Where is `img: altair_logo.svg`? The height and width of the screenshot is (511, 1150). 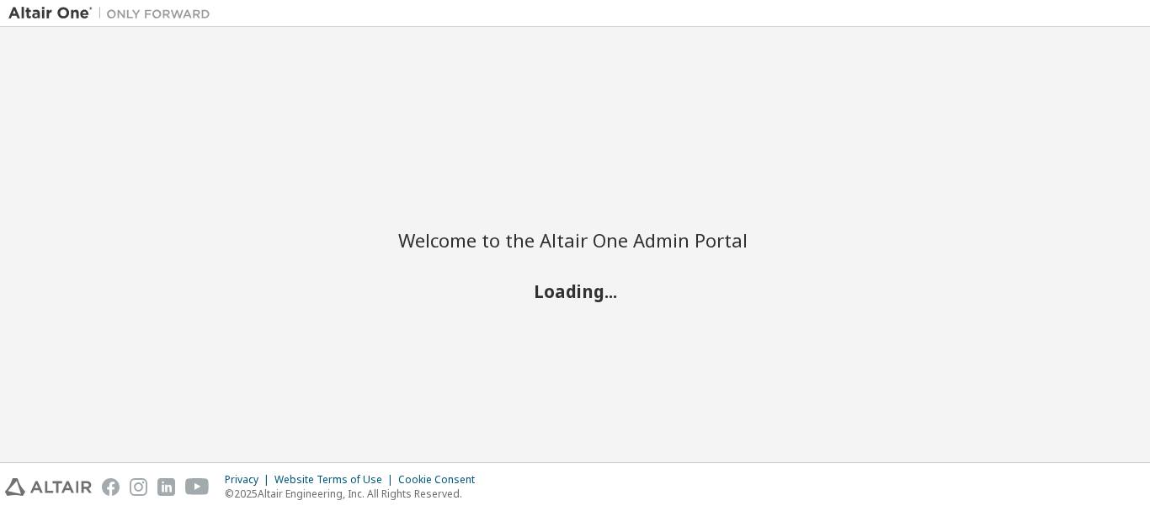 img: altair_logo.svg is located at coordinates (48, 487).